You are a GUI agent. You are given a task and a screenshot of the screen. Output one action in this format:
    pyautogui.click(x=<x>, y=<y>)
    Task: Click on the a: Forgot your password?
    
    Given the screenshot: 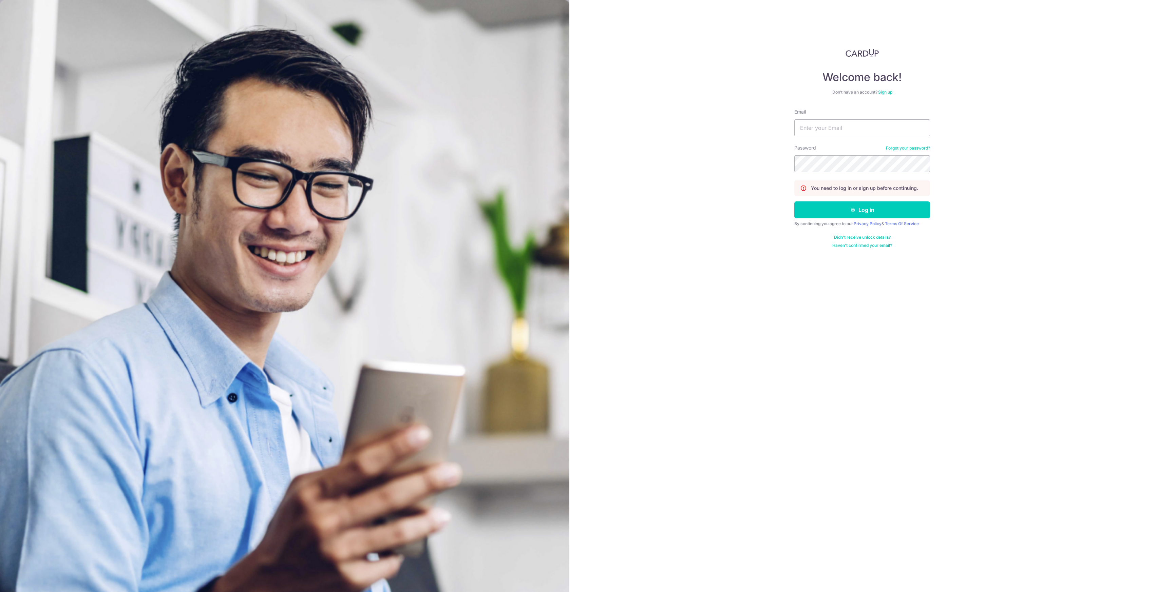 What is the action you would take?
    pyautogui.click(x=908, y=148)
    